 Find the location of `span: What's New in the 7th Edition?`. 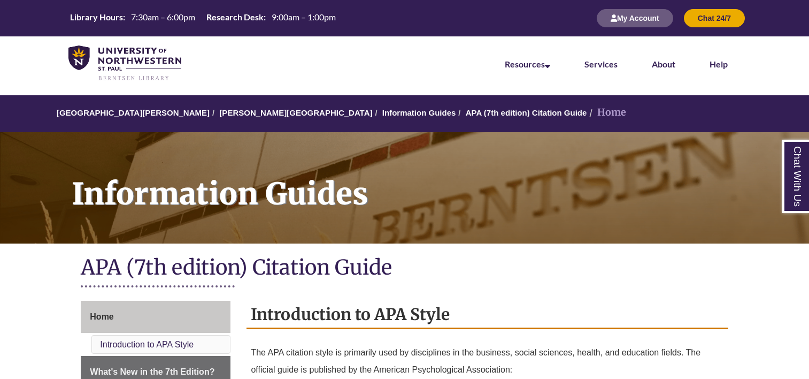

span: What's New in the 7th Edition? is located at coordinates (152, 371).